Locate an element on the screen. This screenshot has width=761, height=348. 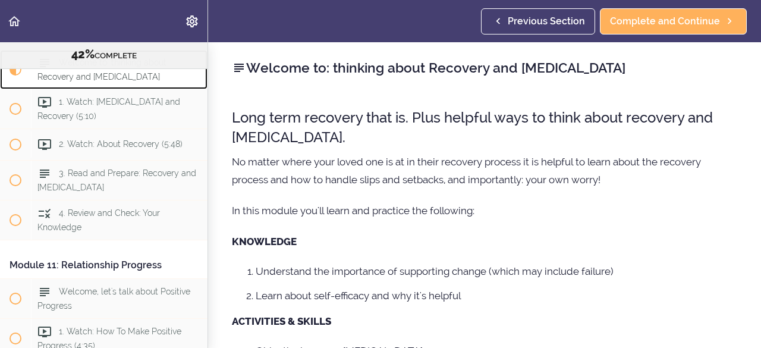
span: Previous Section is located at coordinates (546, 21).